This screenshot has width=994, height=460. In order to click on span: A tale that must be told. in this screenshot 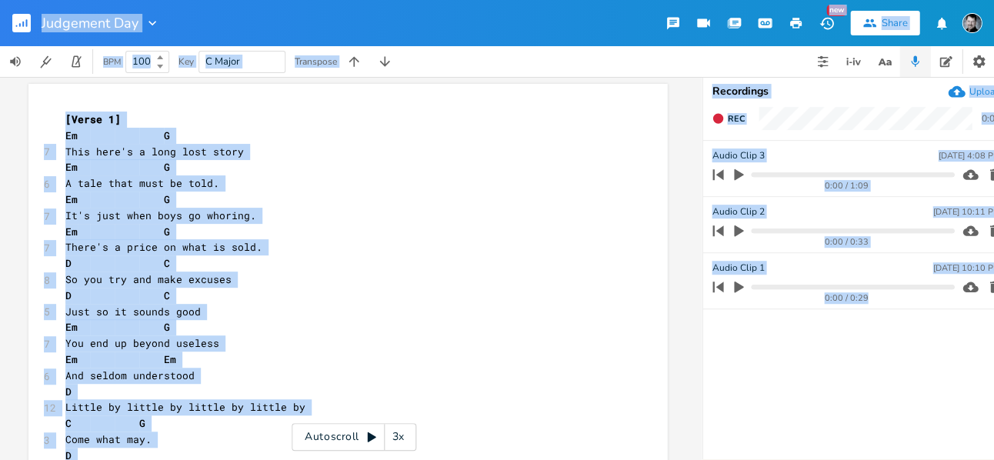, I will do `click(142, 183)`.